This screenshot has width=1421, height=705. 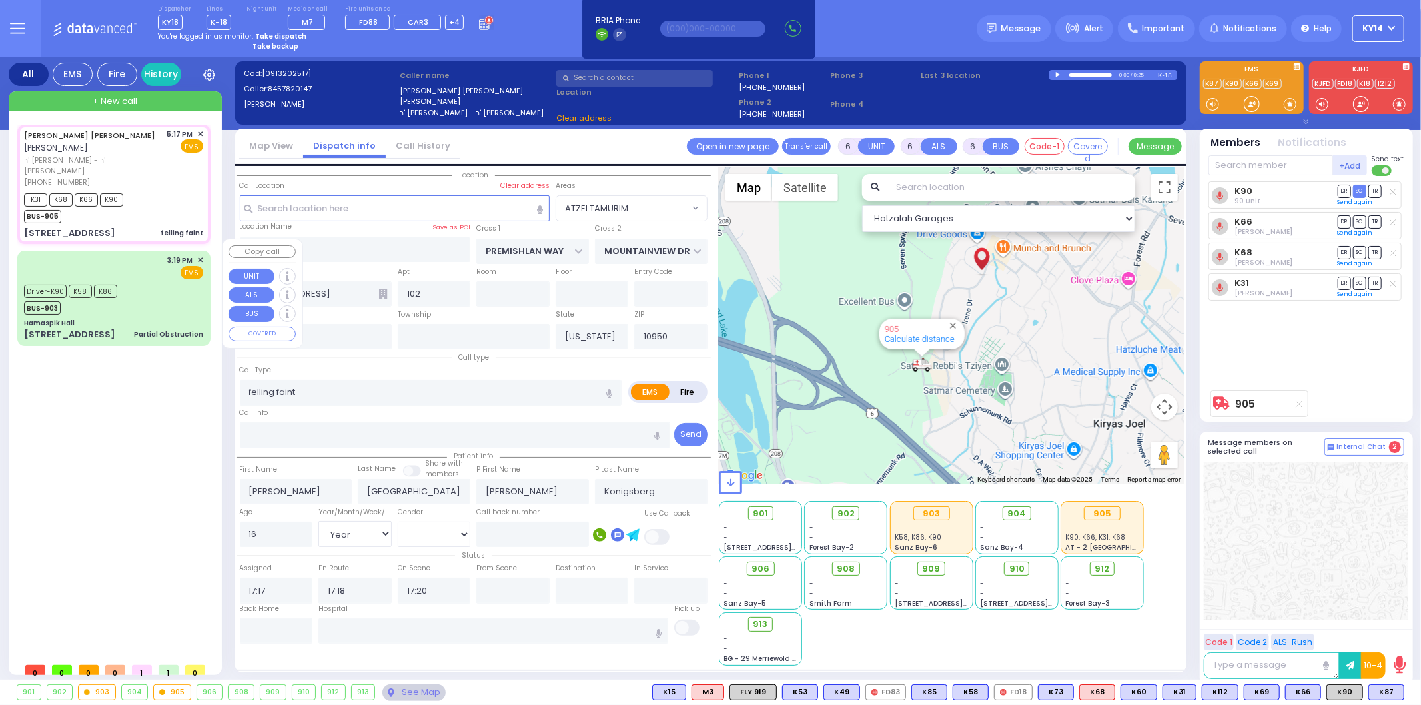 What do you see at coordinates (782, 75) in the screenshot?
I see `span: Phone 1` at bounding box center [782, 75].